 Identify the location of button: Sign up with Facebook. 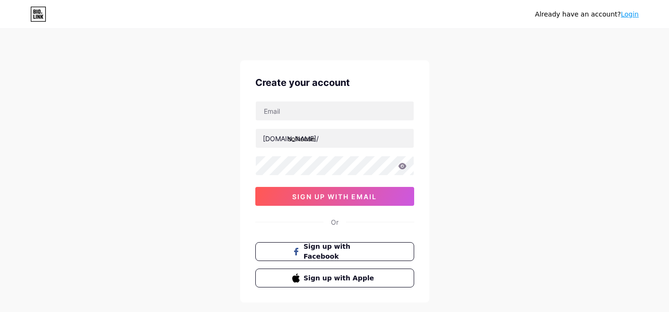
(335, 252).